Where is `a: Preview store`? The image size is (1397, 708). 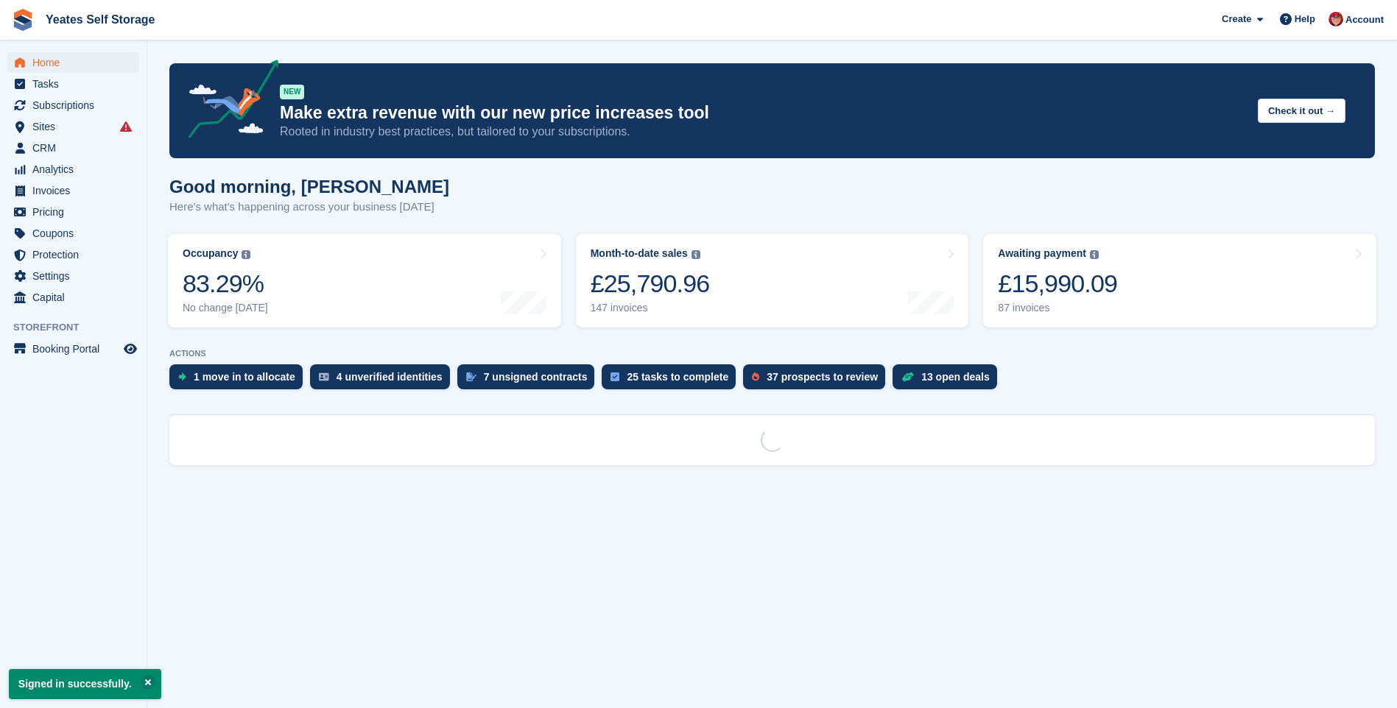 a: Preview store is located at coordinates (130, 349).